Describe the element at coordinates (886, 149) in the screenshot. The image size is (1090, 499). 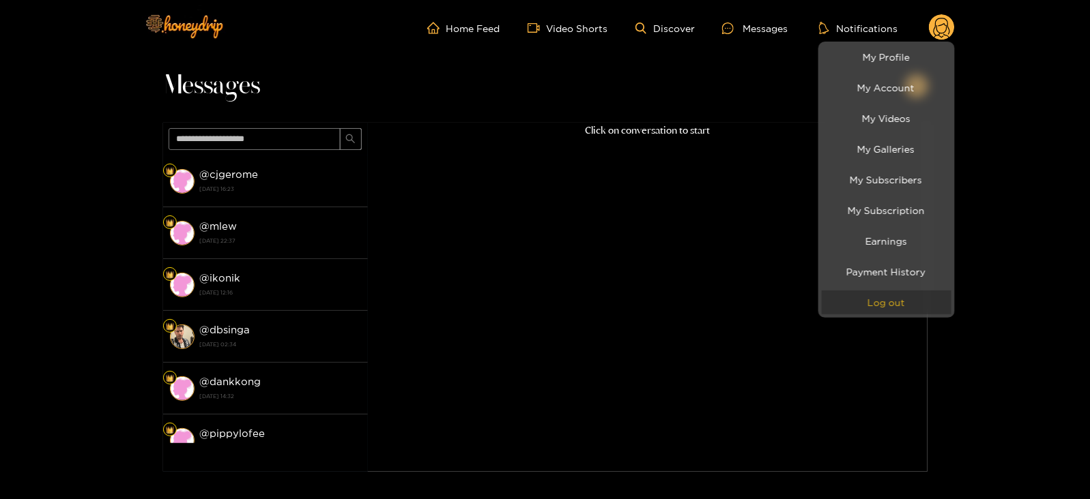
I see `a: My Galleries` at that location.